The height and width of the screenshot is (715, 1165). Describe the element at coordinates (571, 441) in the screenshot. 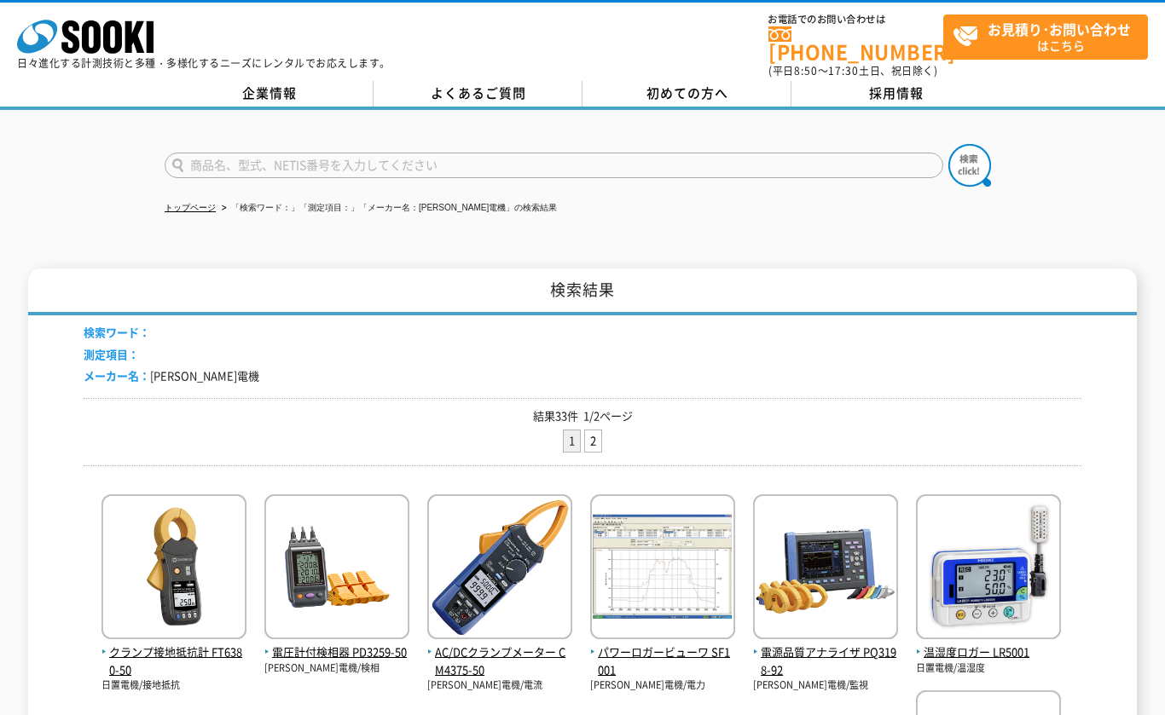

I see `li: 1` at that location.